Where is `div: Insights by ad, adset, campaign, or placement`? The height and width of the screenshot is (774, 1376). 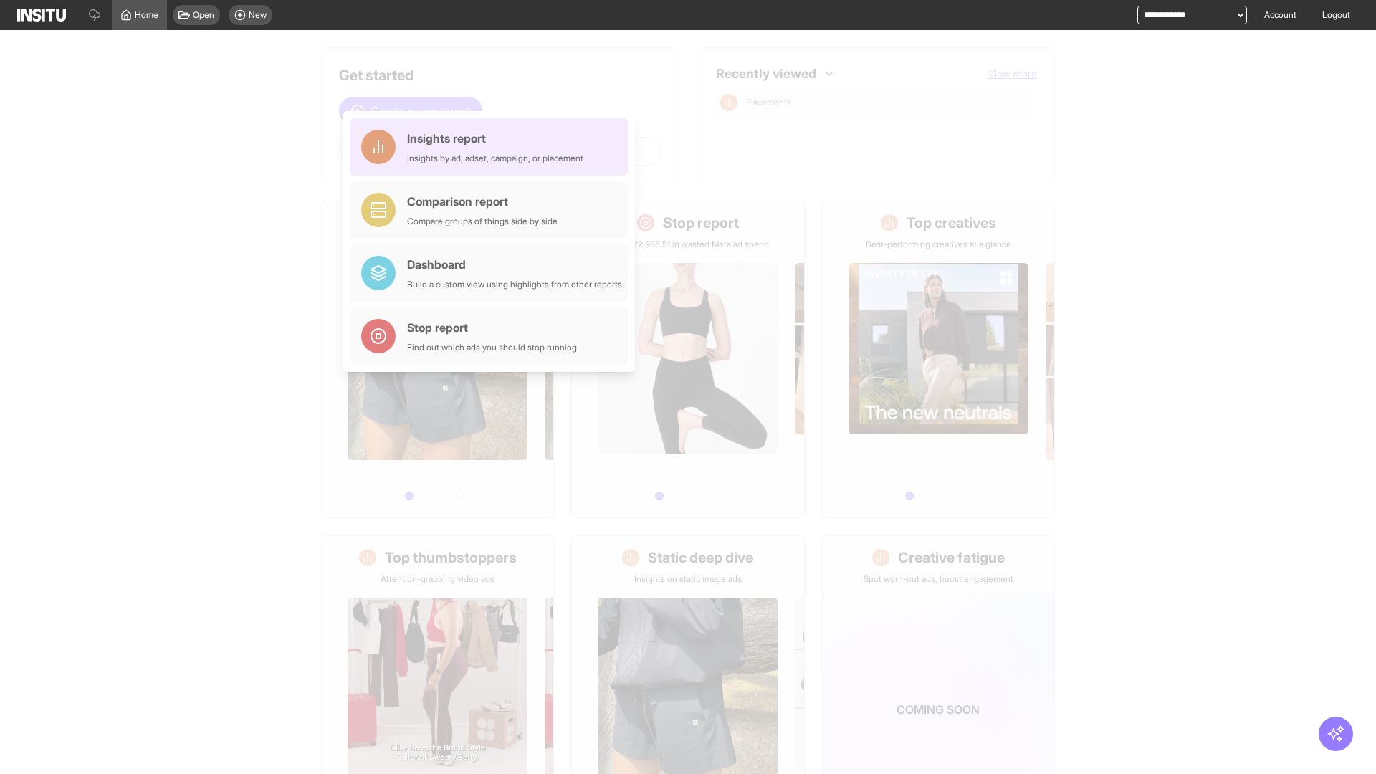 div: Insights by ad, adset, campaign, or placement is located at coordinates (495, 158).